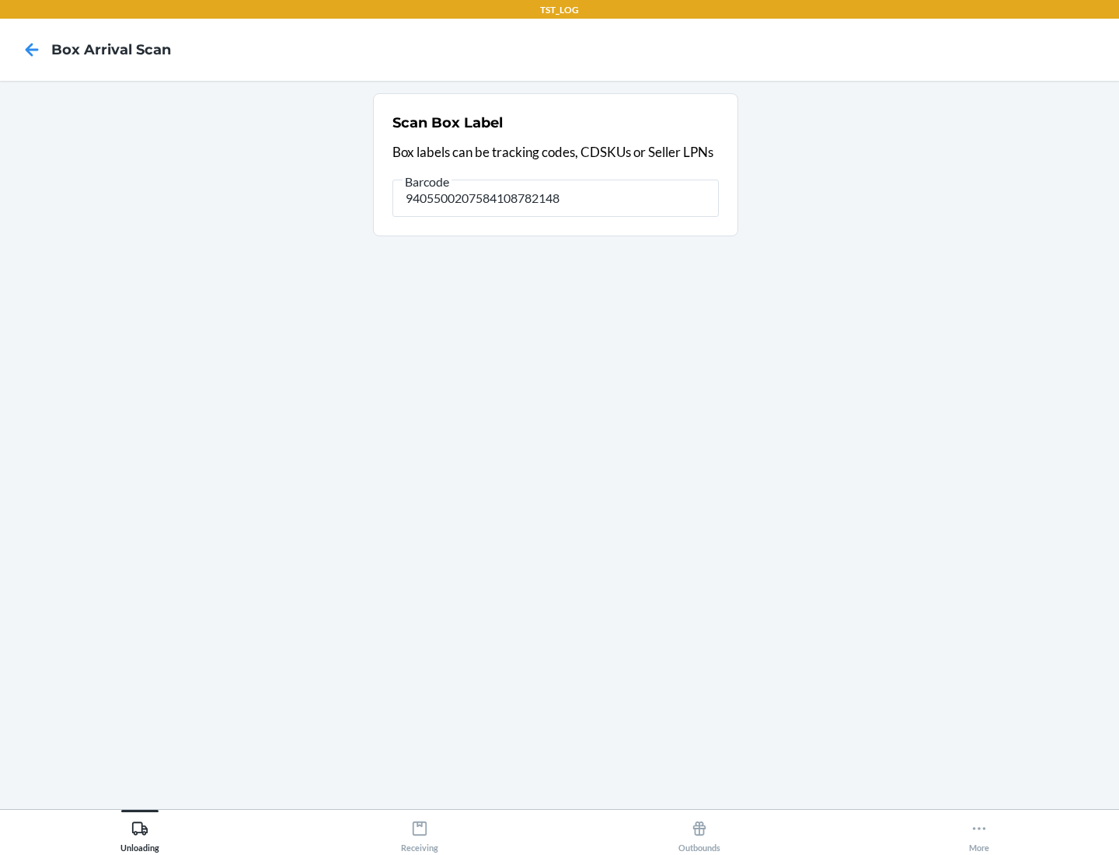  Describe the element at coordinates (427, 182) in the screenshot. I see `span: Barcode` at that location.